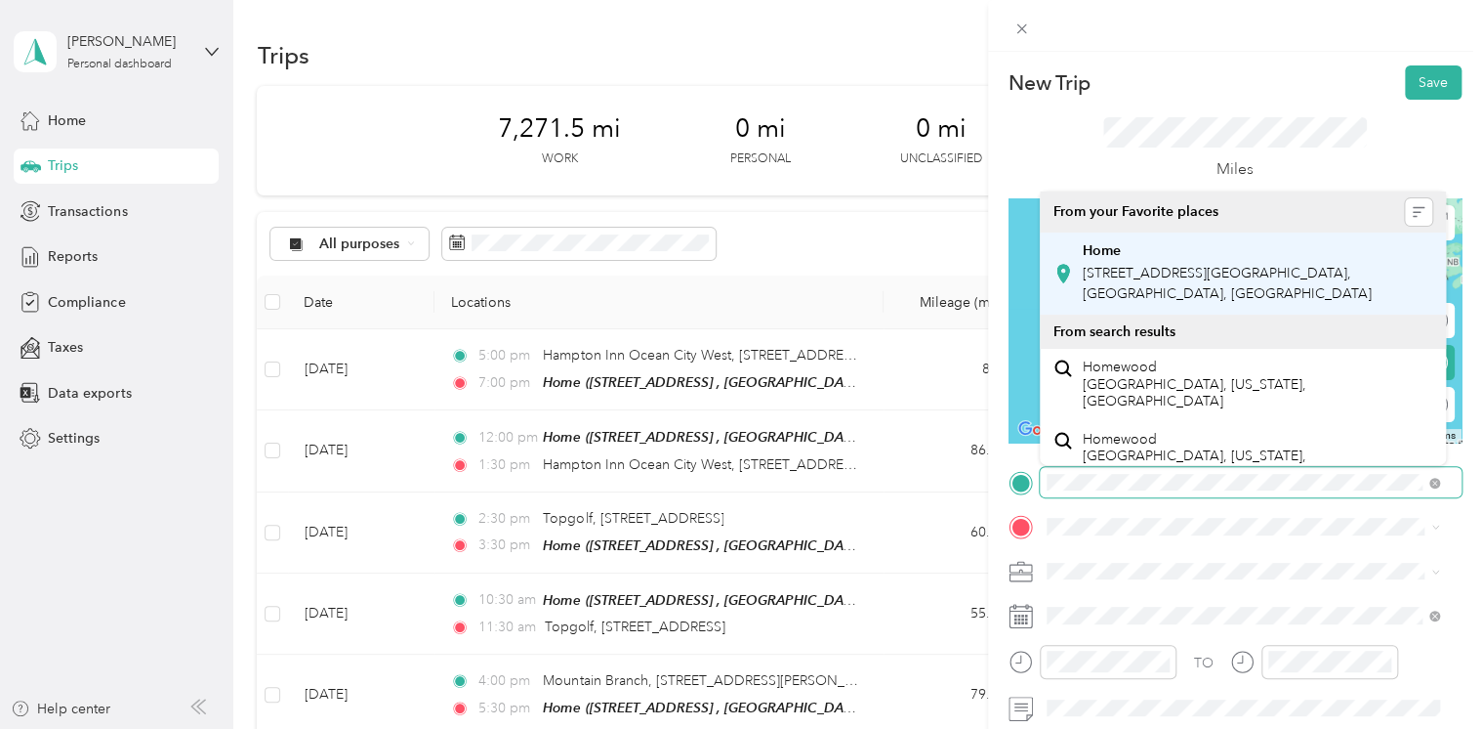 Image resolution: width=1482 pixels, height=729 pixels. What do you see at coordinates (1204, 662) in the screenshot?
I see `div: TO` at bounding box center [1204, 662].